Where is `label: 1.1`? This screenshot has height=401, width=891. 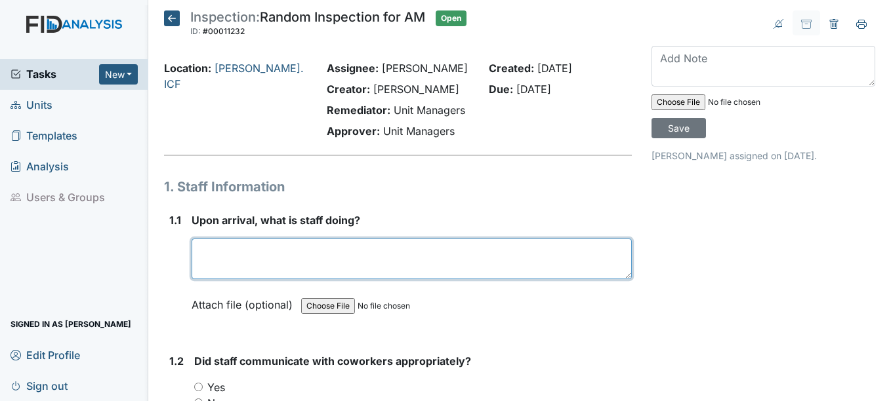 label: 1.1 is located at coordinates (175, 220).